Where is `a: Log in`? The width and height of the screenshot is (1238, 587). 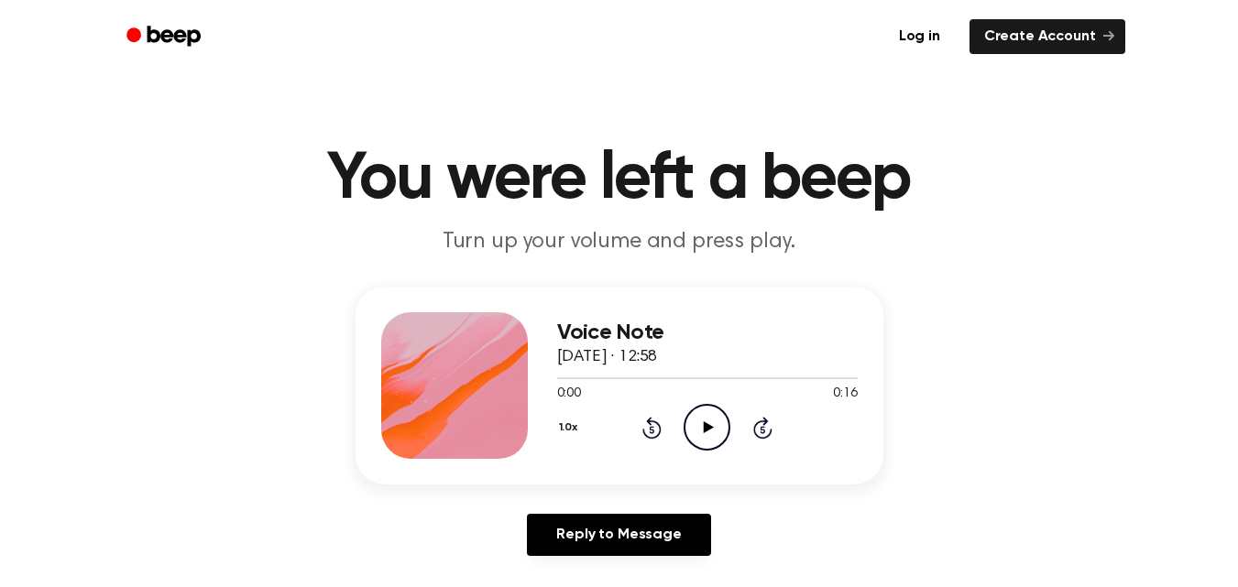
a: Log in is located at coordinates (919, 37).